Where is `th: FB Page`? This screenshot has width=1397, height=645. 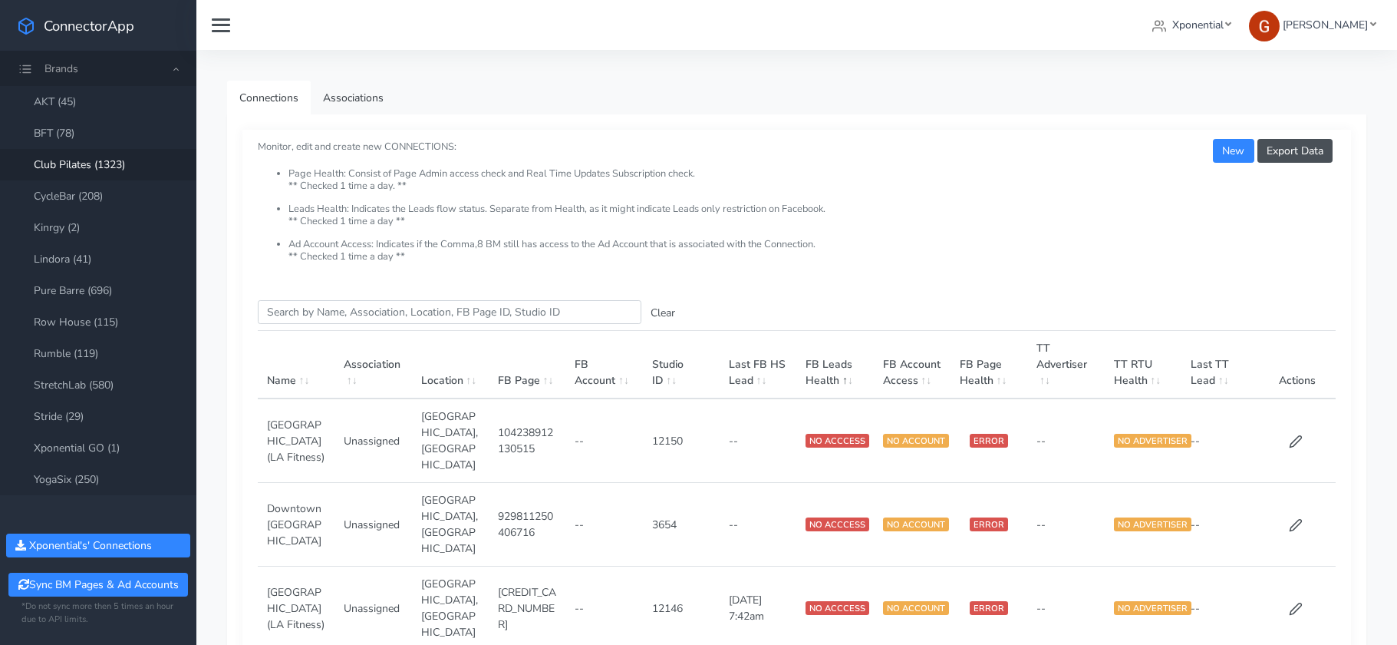
th: FB Page is located at coordinates (527, 365).